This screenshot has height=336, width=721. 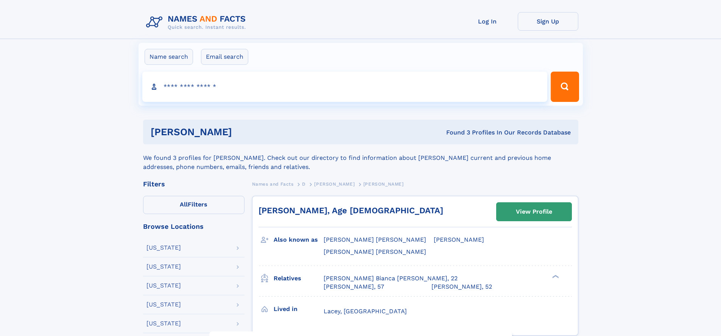 I want to click on a: Log In, so click(x=487, y=21).